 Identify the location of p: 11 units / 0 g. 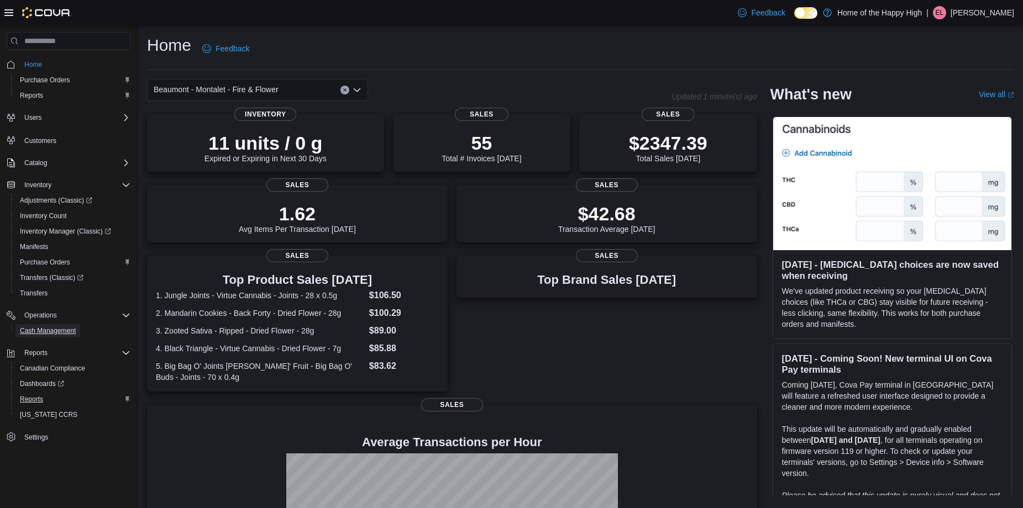
(265, 143).